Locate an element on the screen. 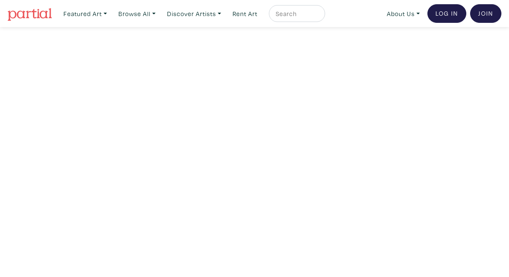  a: Rent Art is located at coordinates (245, 14).